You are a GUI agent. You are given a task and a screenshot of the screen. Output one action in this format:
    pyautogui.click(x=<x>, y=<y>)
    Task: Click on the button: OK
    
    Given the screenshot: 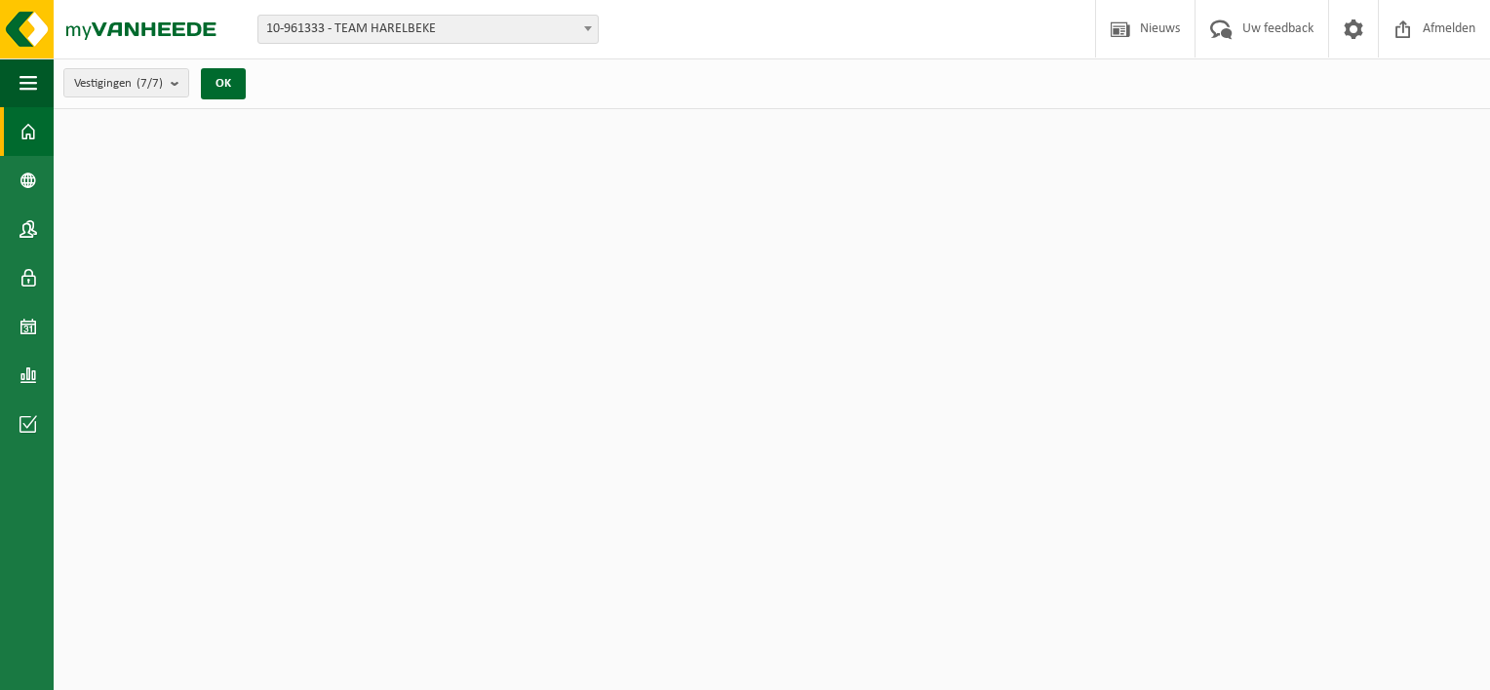 What is the action you would take?
    pyautogui.click(x=223, y=84)
    